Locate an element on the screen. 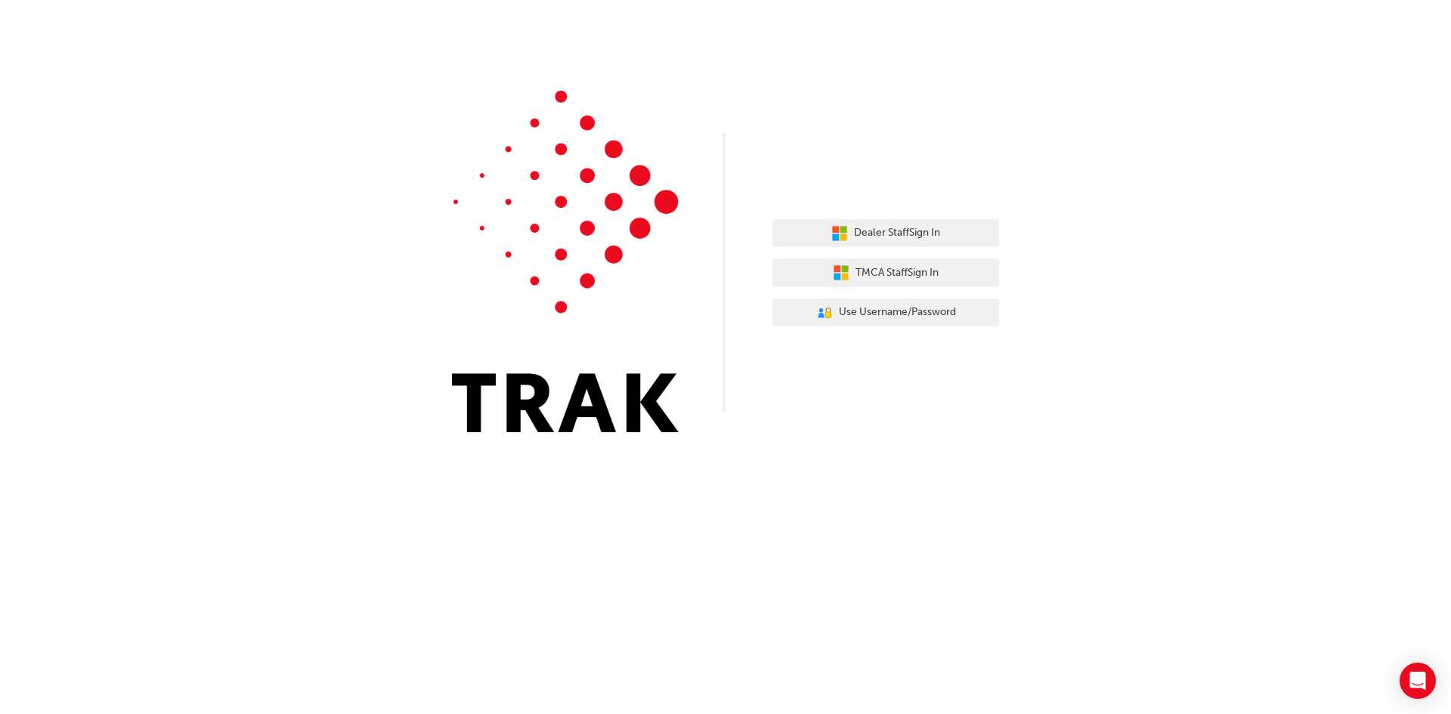 The height and width of the screenshot is (714, 1451). span: Dealer Staff Sign In is located at coordinates (897, 233).